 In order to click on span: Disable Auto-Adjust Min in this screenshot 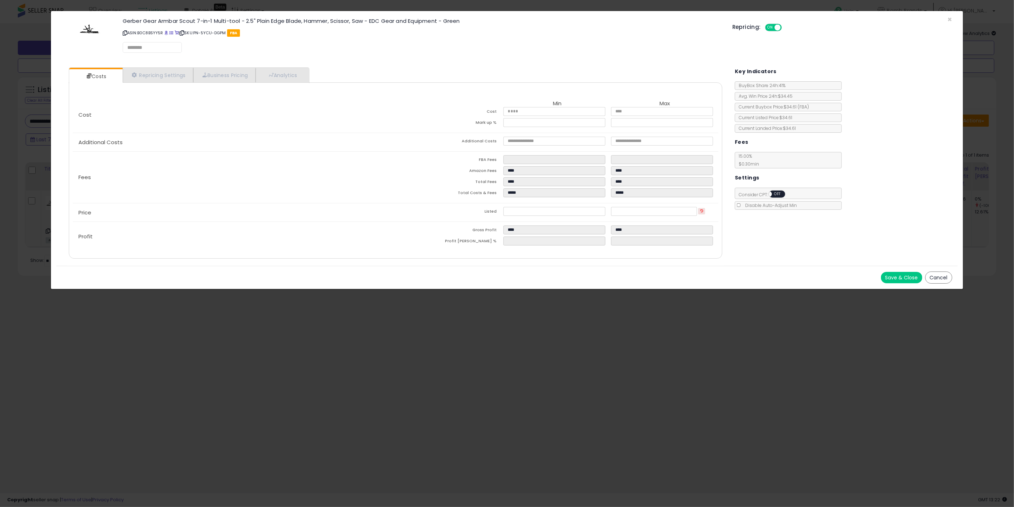, I will do `click(769, 205)`.